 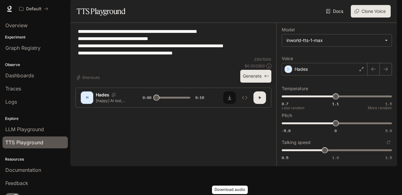 What do you see at coordinates (335, 11) in the screenshot?
I see `a: Docs` at bounding box center [335, 11].